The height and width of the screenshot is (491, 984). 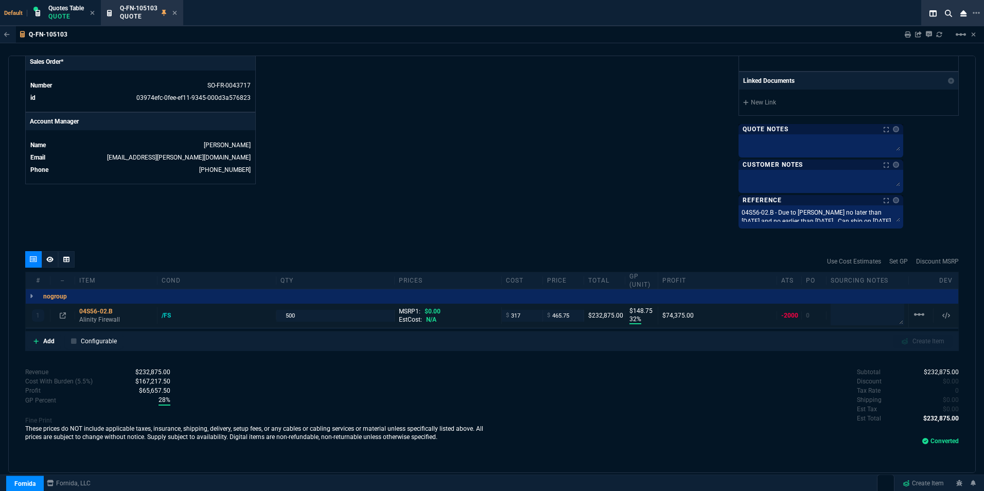 I want to click on p: Customer Notes, so click(x=773, y=165).